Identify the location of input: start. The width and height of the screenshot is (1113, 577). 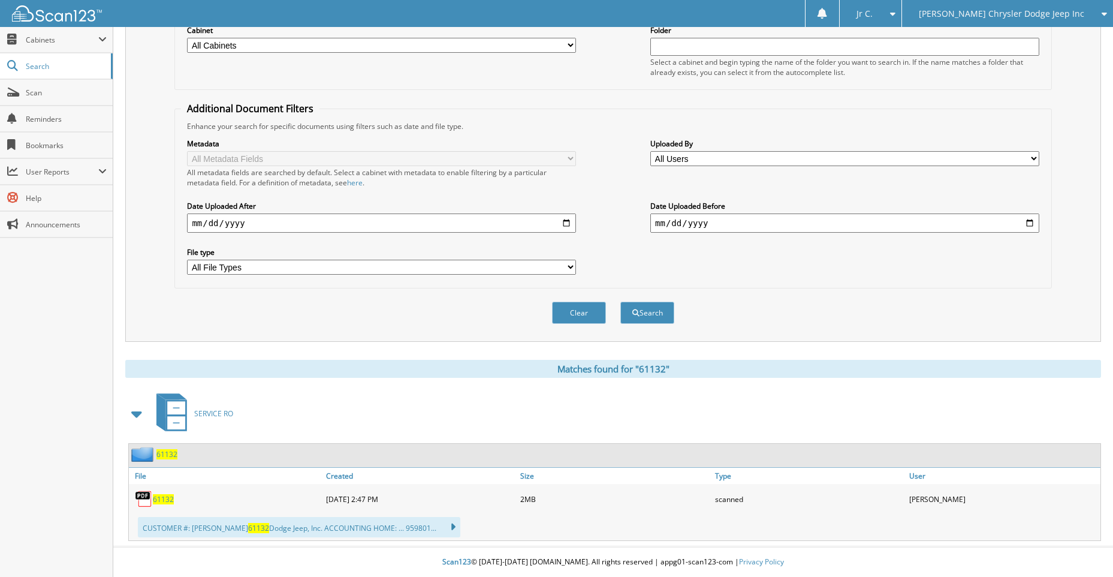
(381, 223).